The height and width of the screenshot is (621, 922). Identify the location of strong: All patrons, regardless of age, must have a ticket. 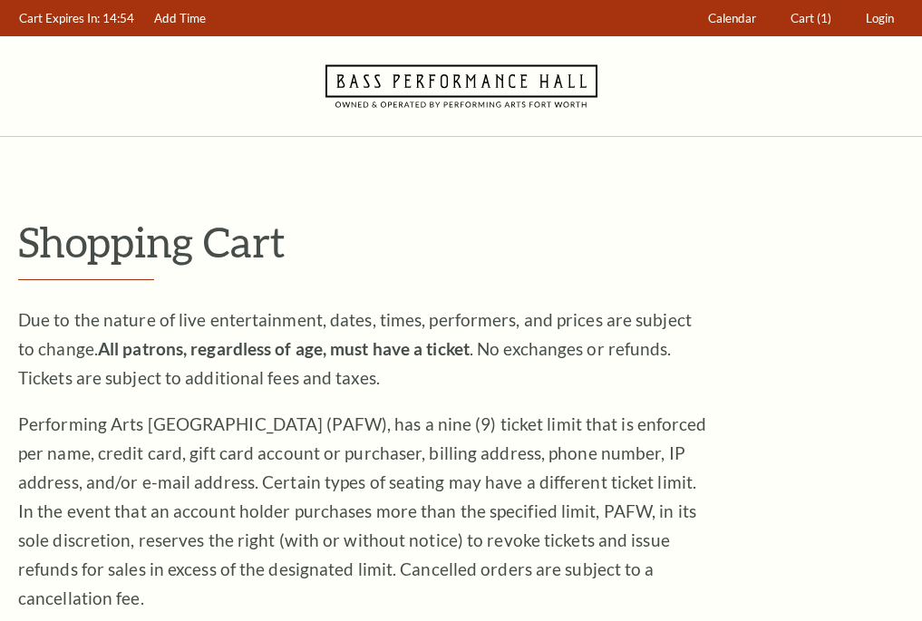
(284, 348).